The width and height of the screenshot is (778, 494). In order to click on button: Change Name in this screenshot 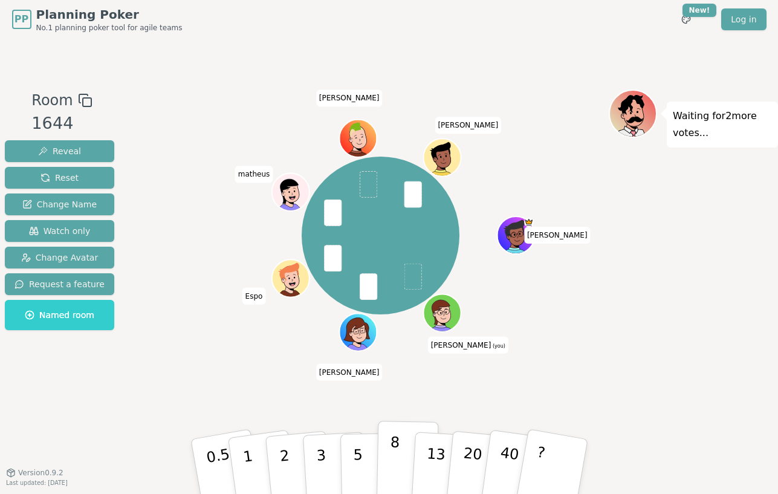, I will do `click(59, 204)`.